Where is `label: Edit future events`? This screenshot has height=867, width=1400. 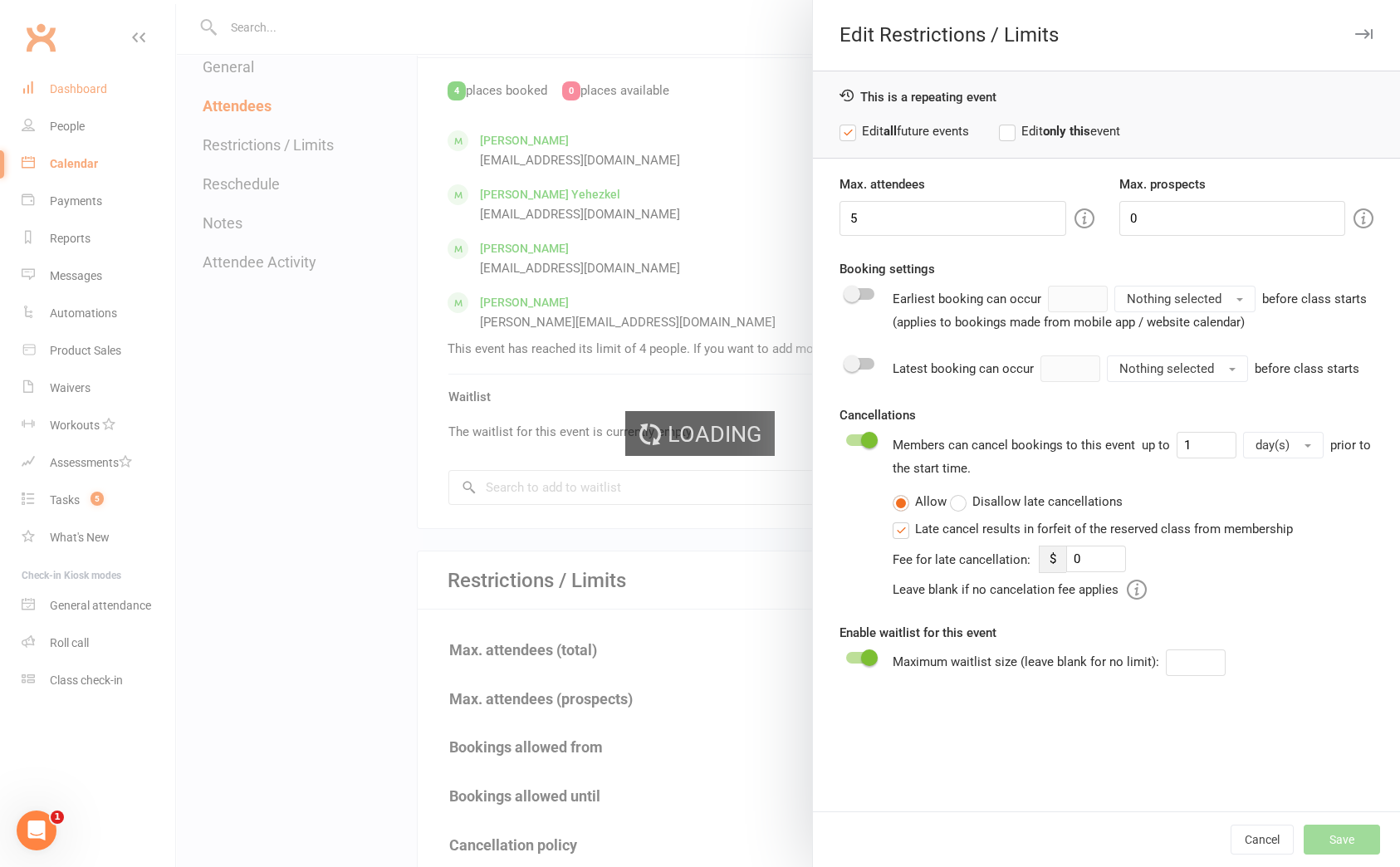
label: Edit future events is located at coordinates (904, 131).